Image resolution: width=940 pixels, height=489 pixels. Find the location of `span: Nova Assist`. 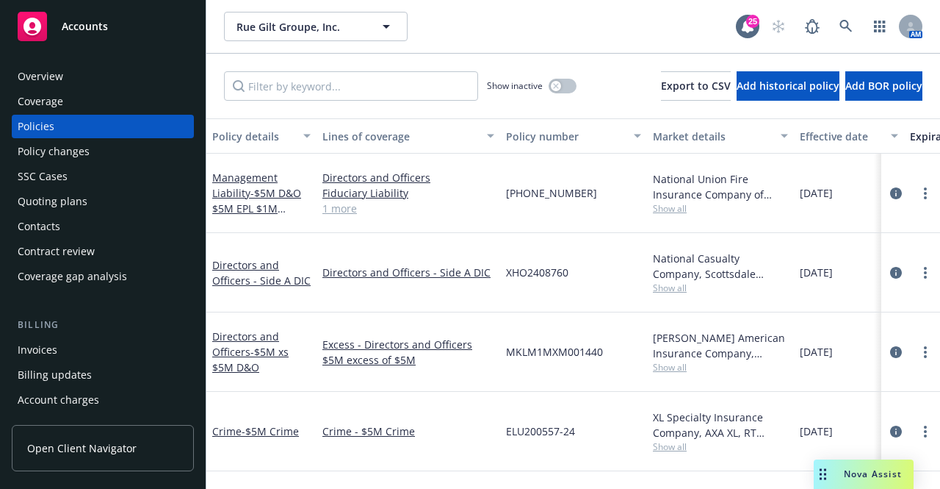

span: Nova Assist is located at coordinates (873, 473).